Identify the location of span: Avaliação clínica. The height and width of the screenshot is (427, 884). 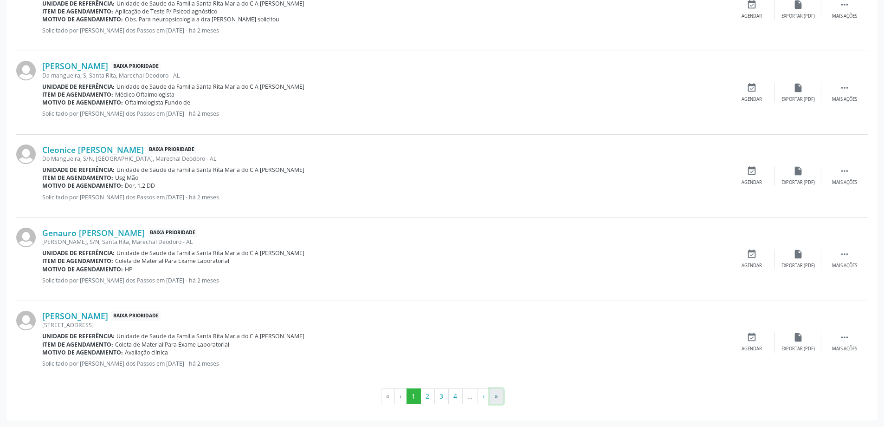
(146, 352).